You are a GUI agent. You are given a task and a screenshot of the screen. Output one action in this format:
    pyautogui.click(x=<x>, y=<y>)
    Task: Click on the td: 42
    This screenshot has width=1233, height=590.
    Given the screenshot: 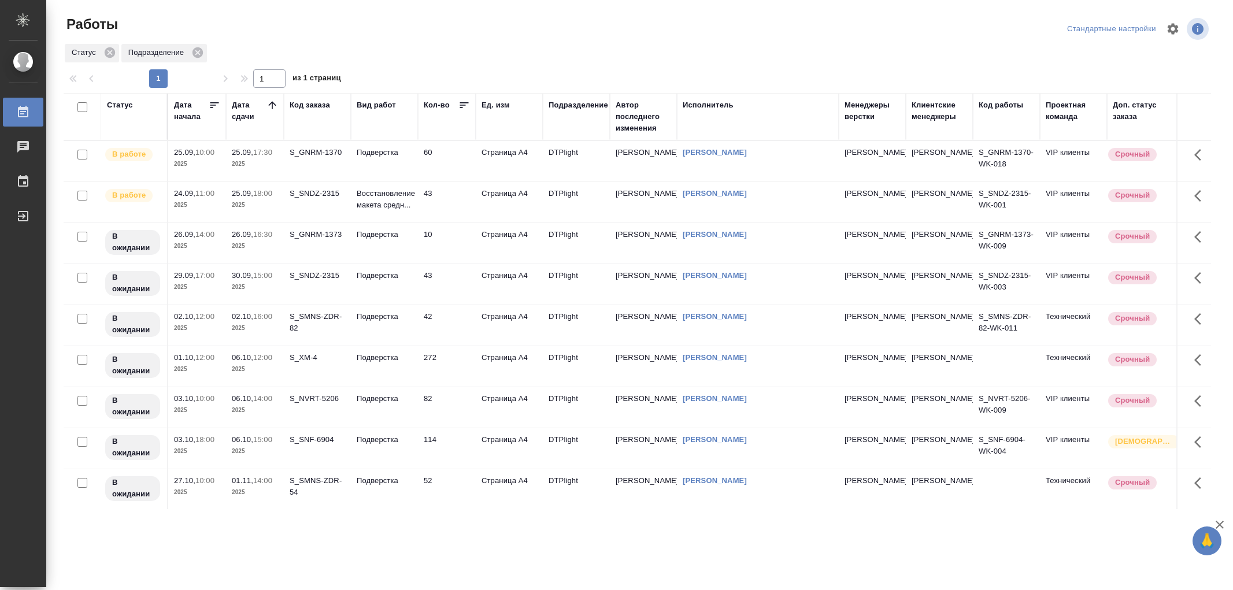 What is the action you would take?
    pyautogui.click(x=447, y=325)
    